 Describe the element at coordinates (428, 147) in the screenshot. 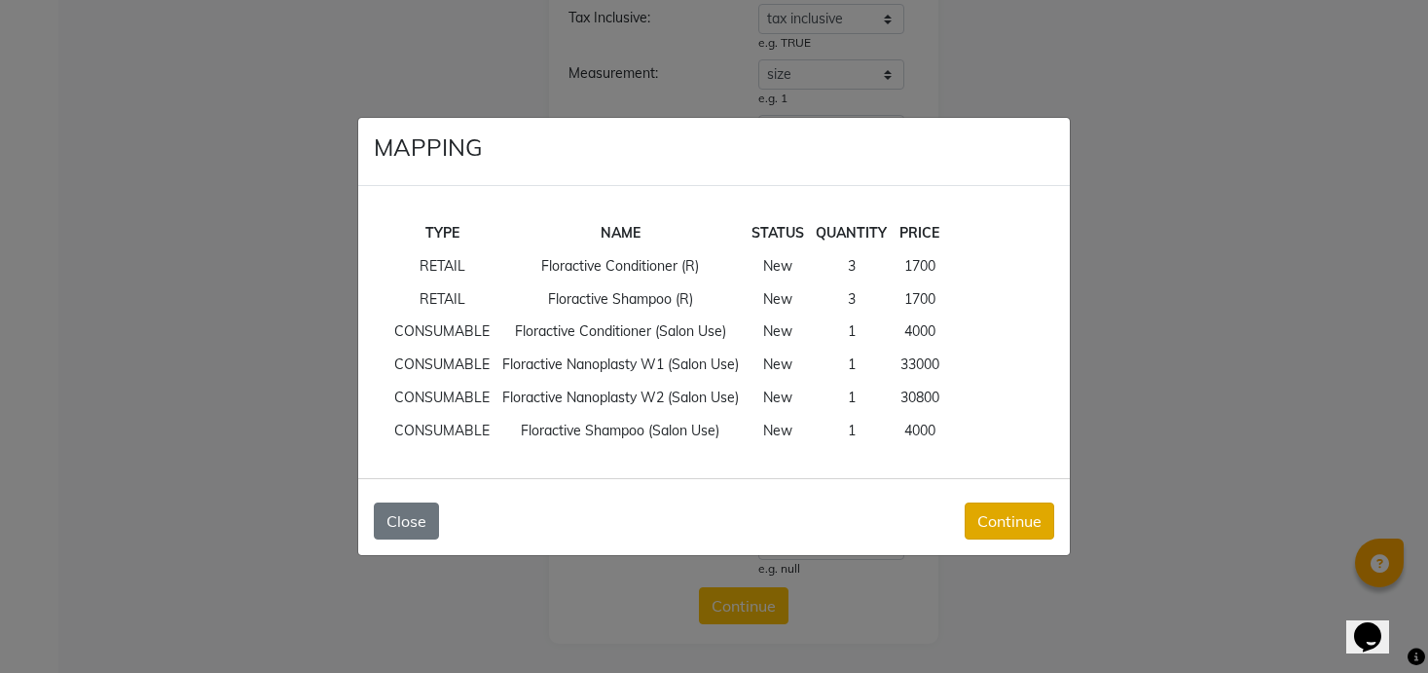

I see `h4: MAPPING` at that location.